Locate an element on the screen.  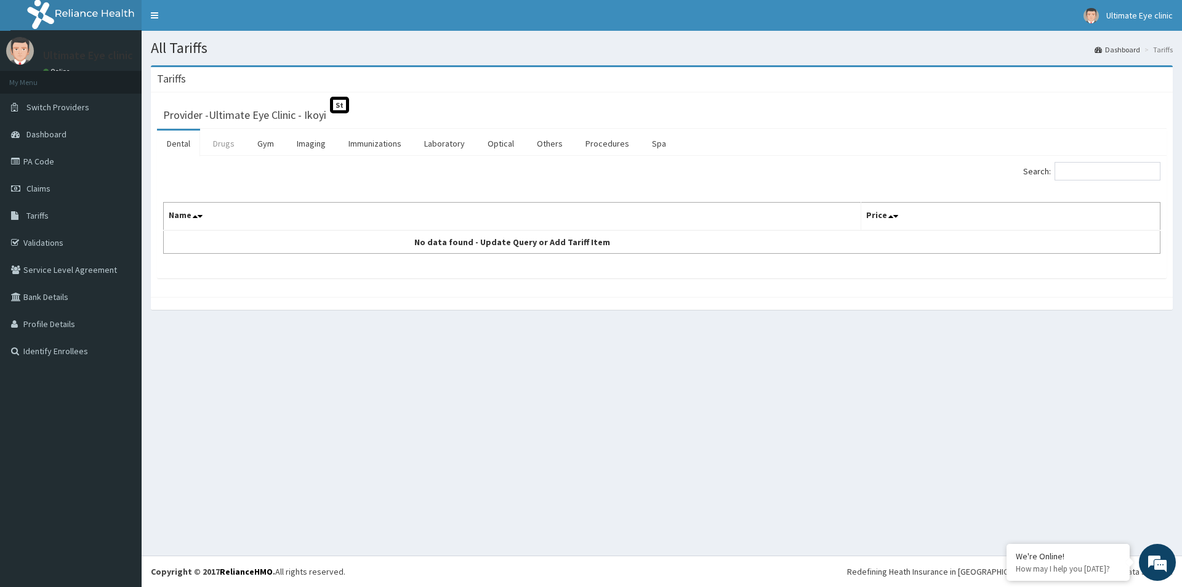
li: Tariffs is located at coordinates (1157, 49).